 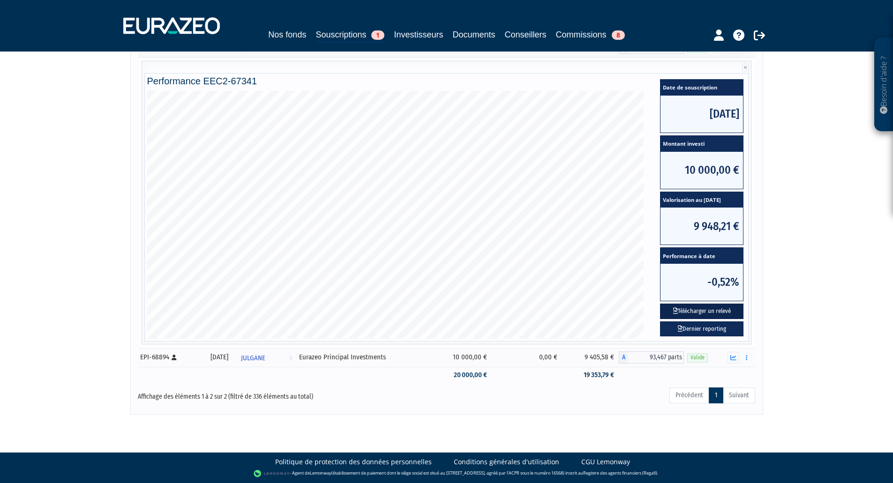 I want to click on span: 93,467 parts, so click(x=656, y=358).